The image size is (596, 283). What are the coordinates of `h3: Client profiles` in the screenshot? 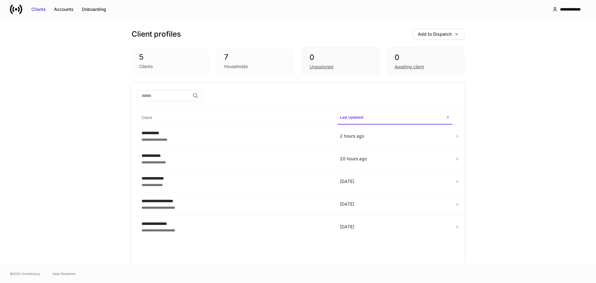 It's located at (156, 34).